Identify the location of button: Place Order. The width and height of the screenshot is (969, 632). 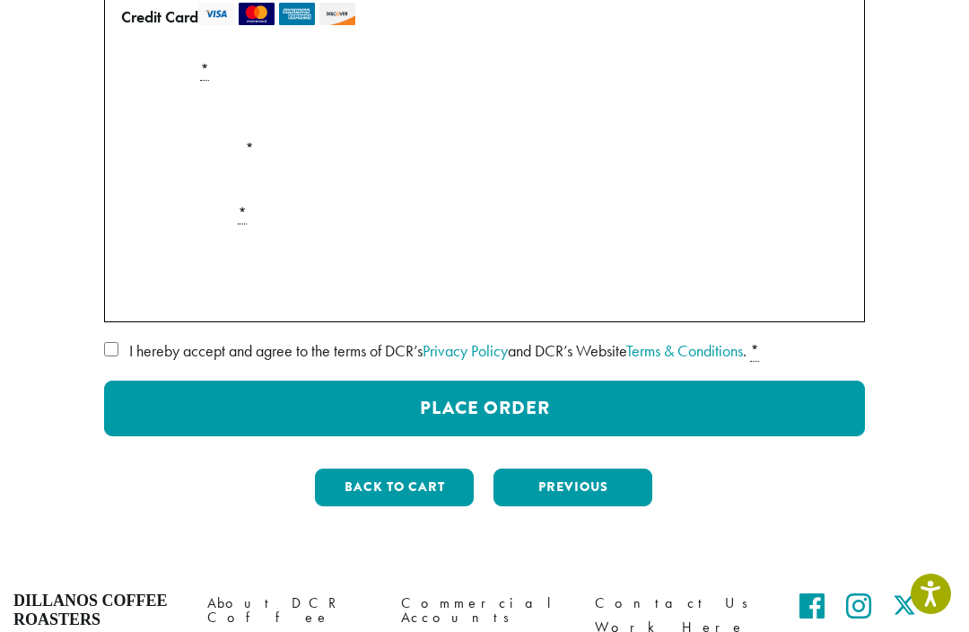
(484, 408).